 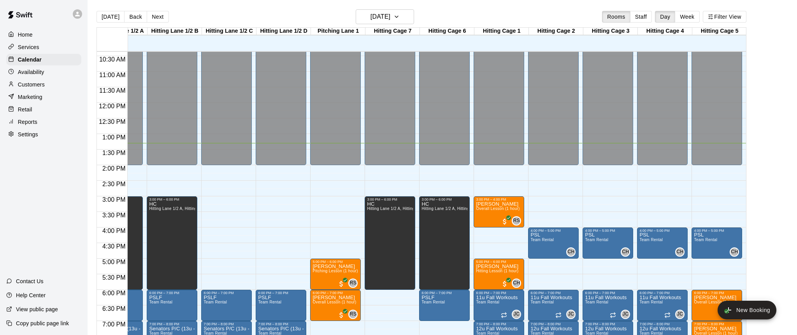 What do you see at coordinates (112, 121) in the screenshot?
I see `span: 12:30 PM` at bounding box center [112, 121].